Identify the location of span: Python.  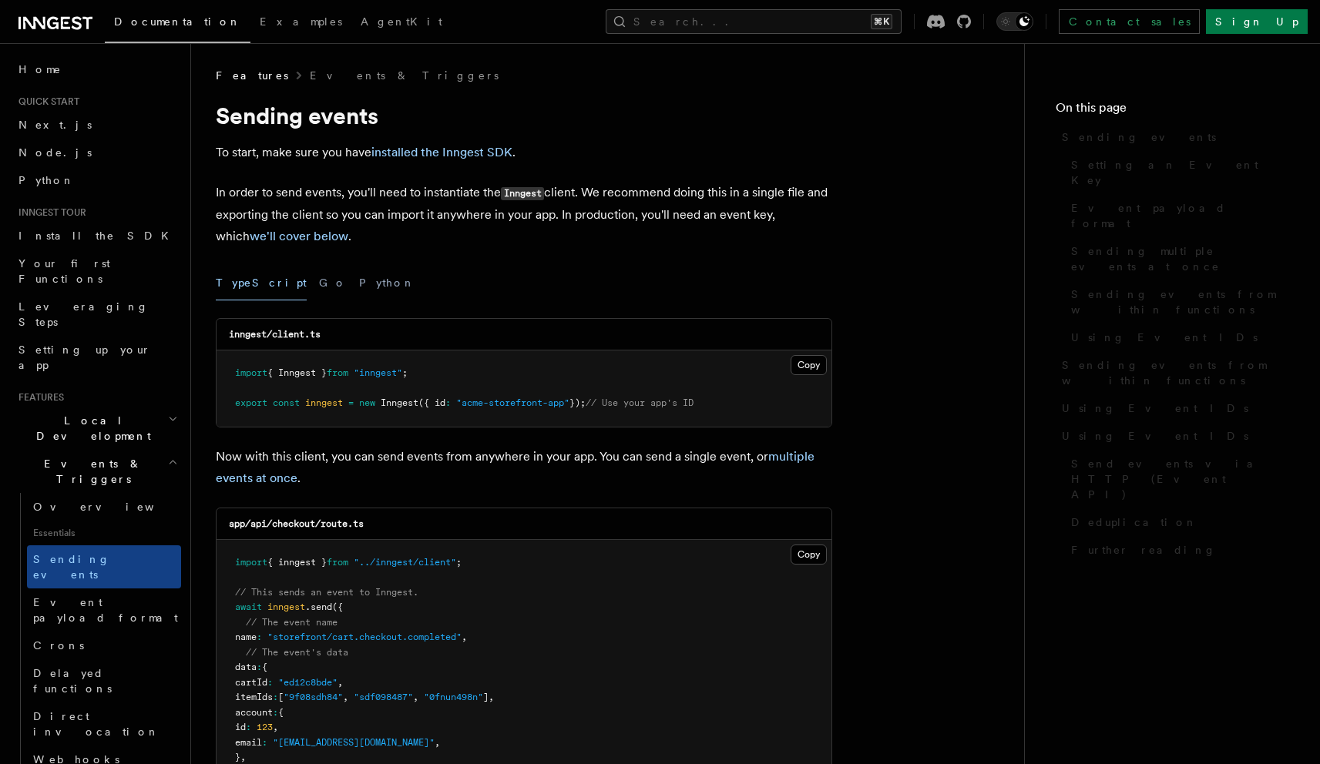
(46, 180).